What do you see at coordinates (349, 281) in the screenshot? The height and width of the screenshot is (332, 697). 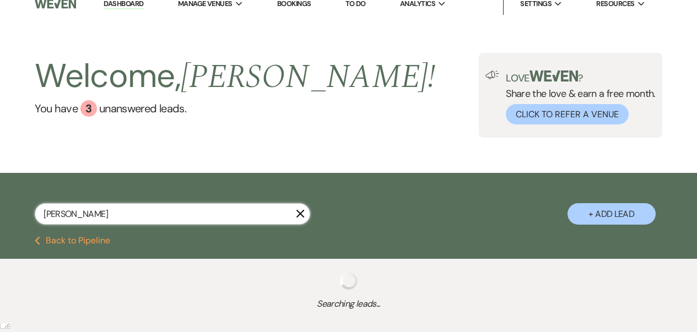 I see `img: loading spinner` at bounding box center [349, 281].